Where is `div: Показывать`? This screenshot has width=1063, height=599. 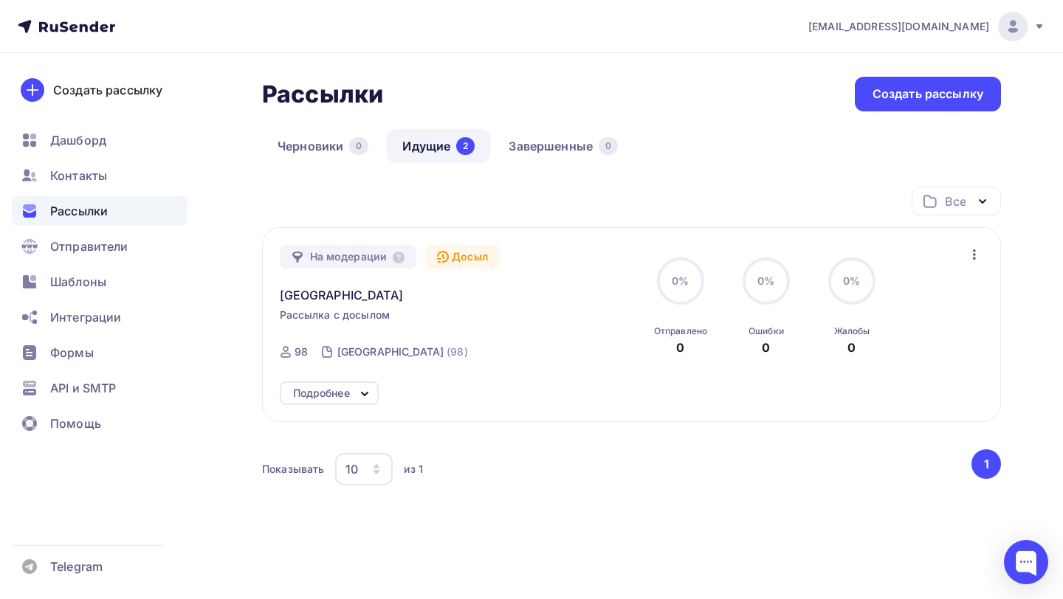 div: Показывать is located at coordinates (293, 469).